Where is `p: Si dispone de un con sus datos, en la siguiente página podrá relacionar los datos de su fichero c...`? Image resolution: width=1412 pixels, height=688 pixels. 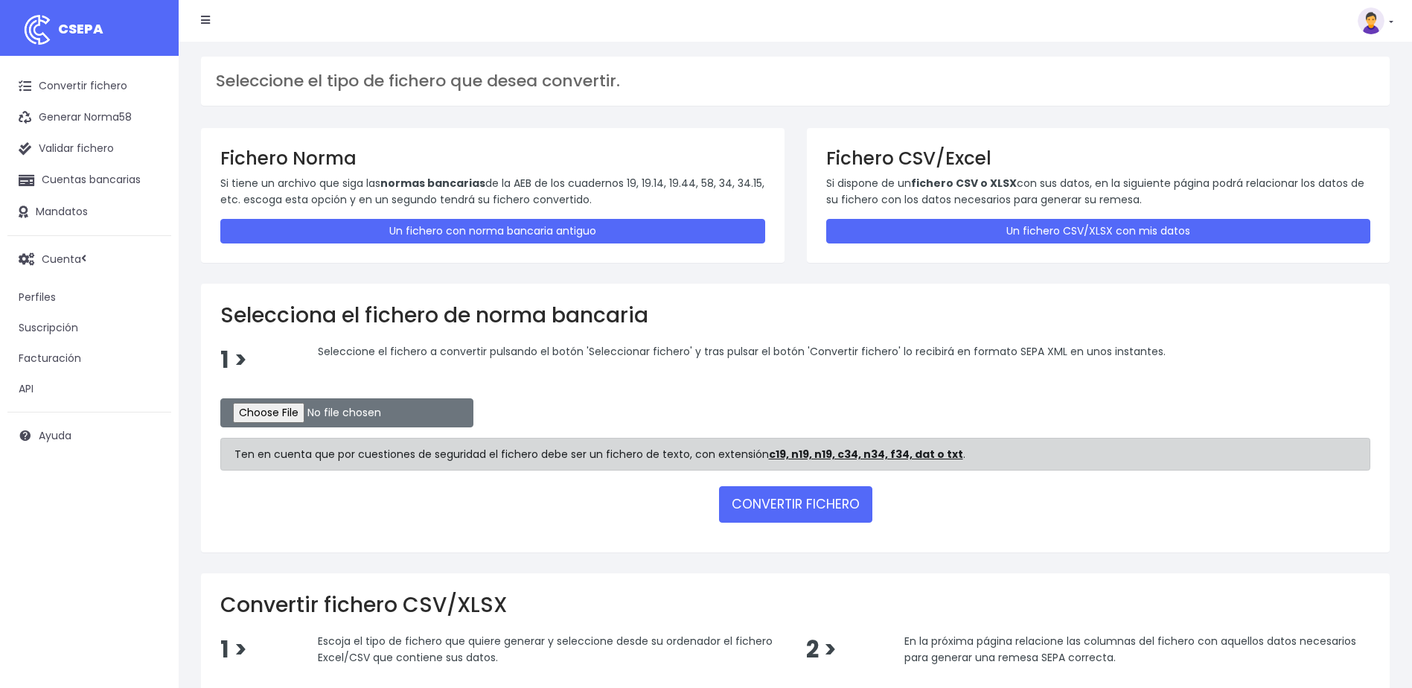 p: Si dispone de un con sus datos, en la siguiente página podrá relacionar los datos de su fichero c... is located at coordinates (1099, 191).